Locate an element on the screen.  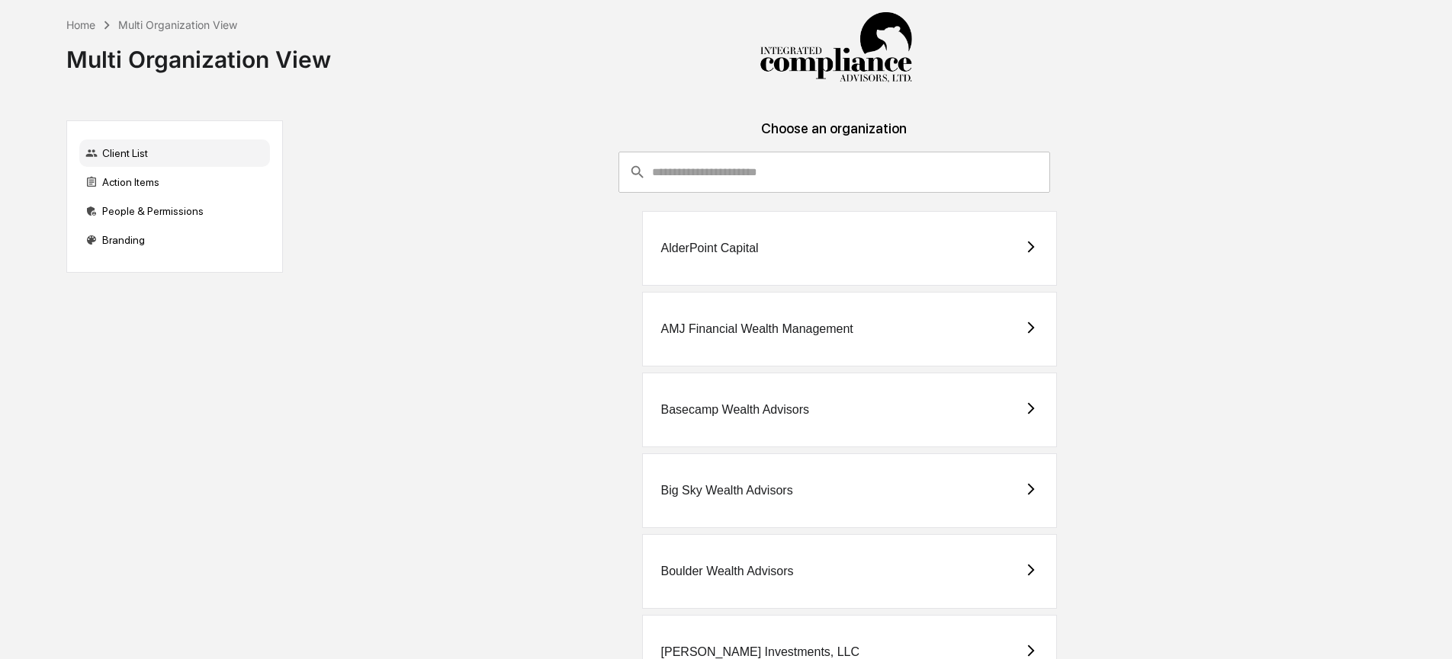
div: Choose an organization is located at coordinates (834, 136).